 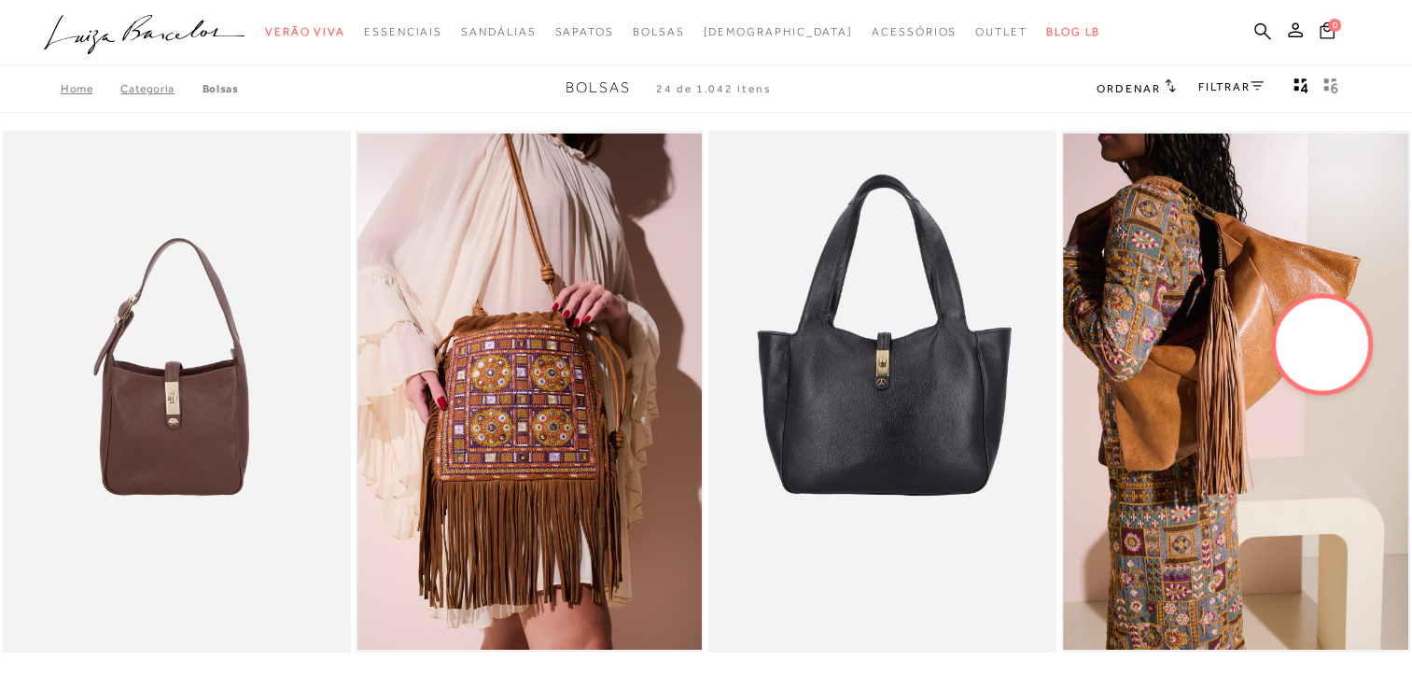 I want to click on span: Acessórios, so click(x=913, y=32).